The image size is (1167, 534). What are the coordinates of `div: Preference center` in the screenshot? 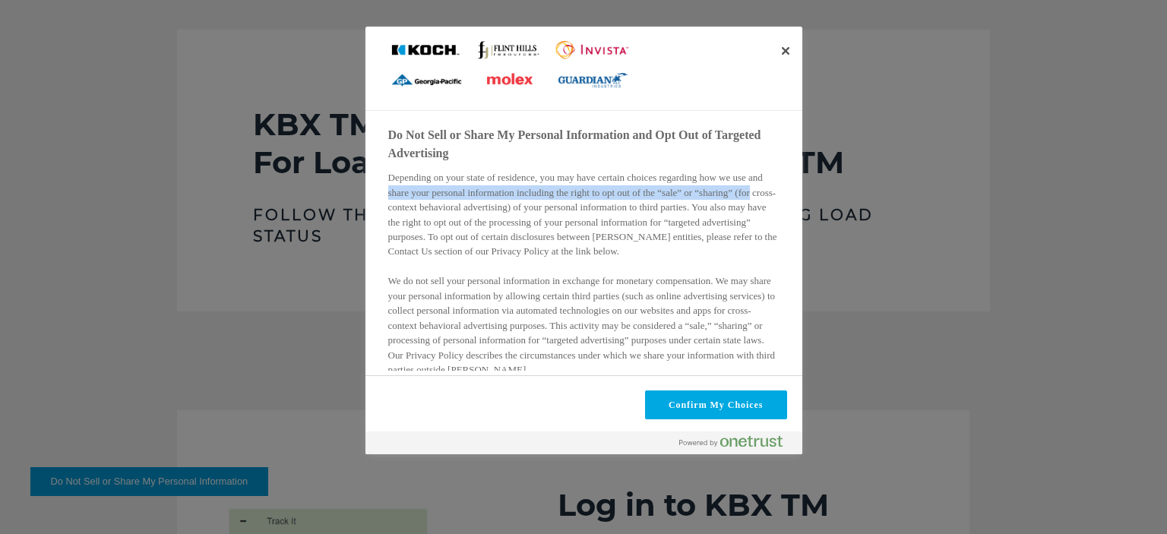 It's located at (584, 240).